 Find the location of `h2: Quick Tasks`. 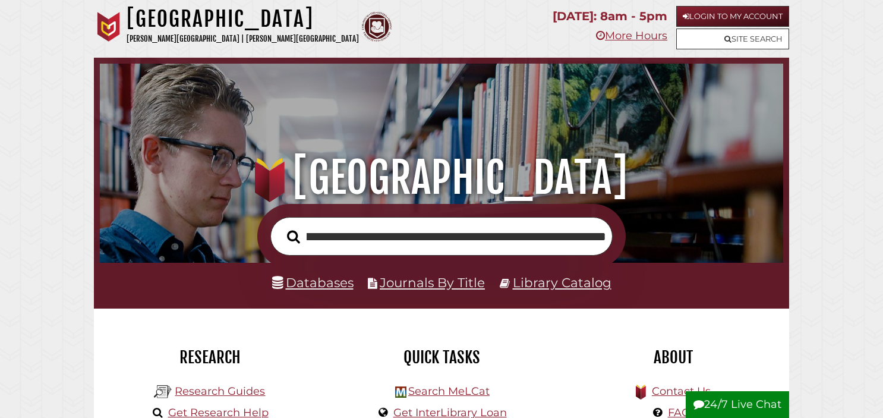

h2: Quick Tasks is located at coordinates (441, 357).